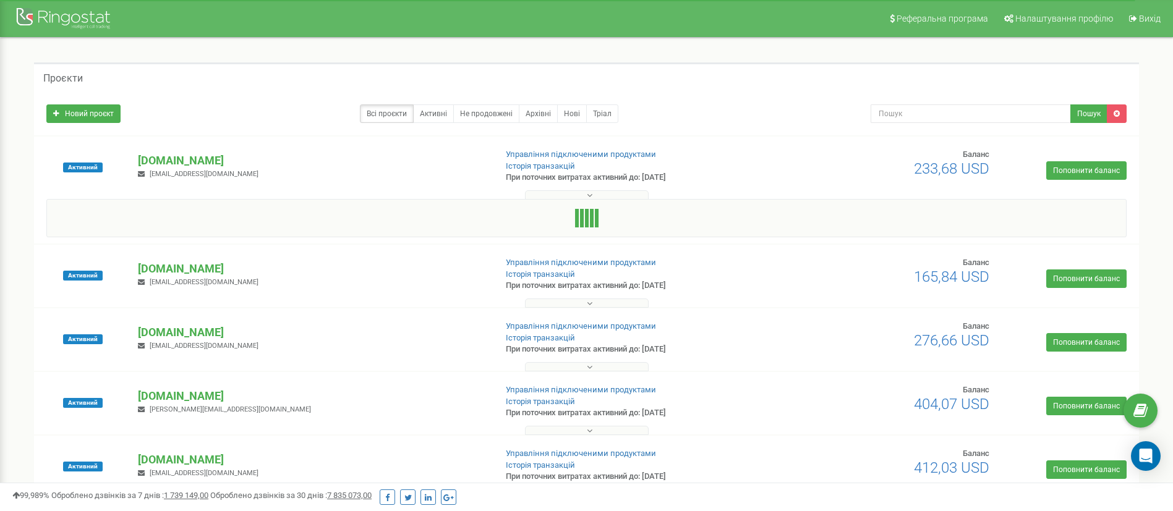 The height and width of the screenshot is (511, 1173). Describe the element at coordinates (952, 404) in the screenshot. I see `span: 404,07 USD` at that location.